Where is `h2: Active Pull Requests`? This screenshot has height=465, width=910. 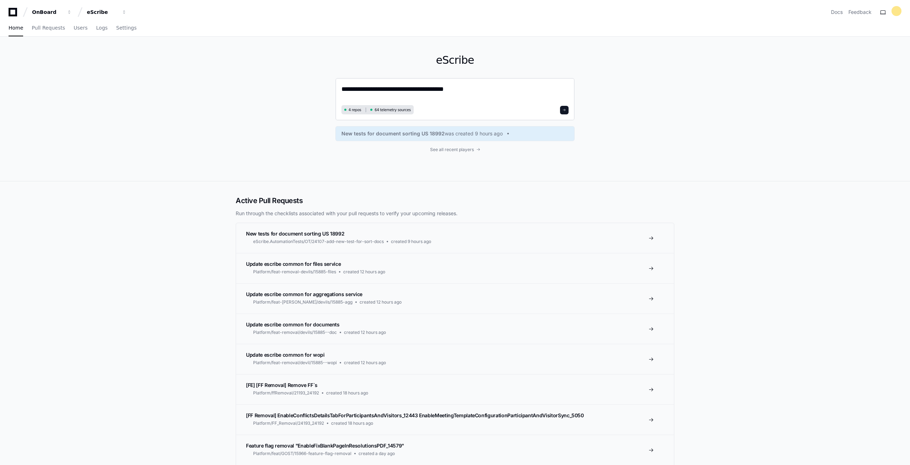
h2: Active Pull Requests is located at coordinates (455, 200).